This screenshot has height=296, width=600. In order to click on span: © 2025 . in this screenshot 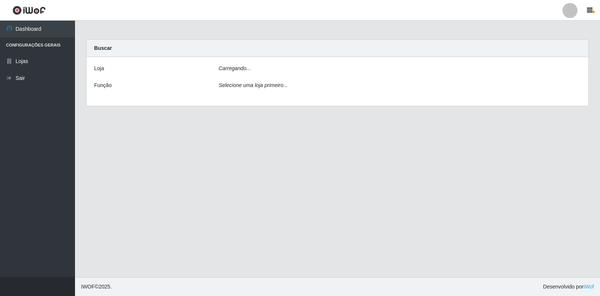, I will do `click(96, 286)`.